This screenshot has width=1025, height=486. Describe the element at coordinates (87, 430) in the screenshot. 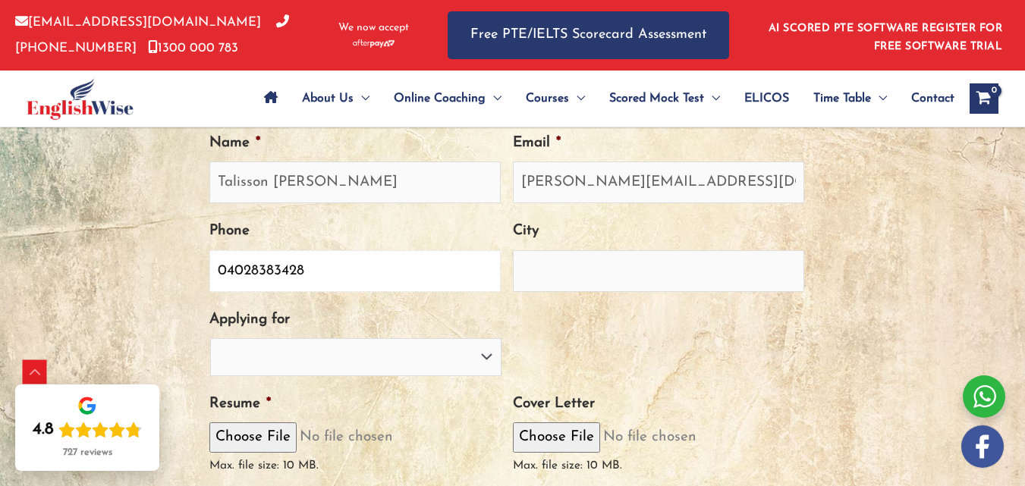

I see `div: Rating: 4.8 out of 5` at that location.